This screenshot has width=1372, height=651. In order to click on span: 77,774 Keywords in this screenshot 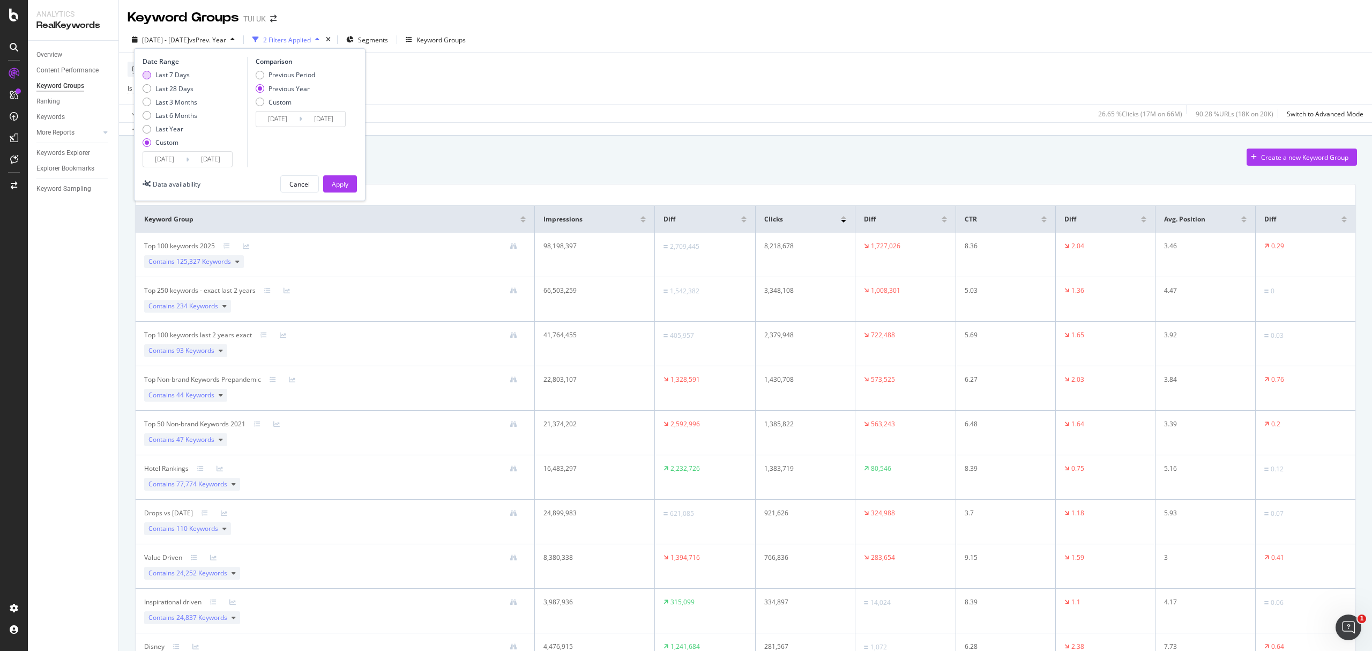, I will do `click(202, 484)`.